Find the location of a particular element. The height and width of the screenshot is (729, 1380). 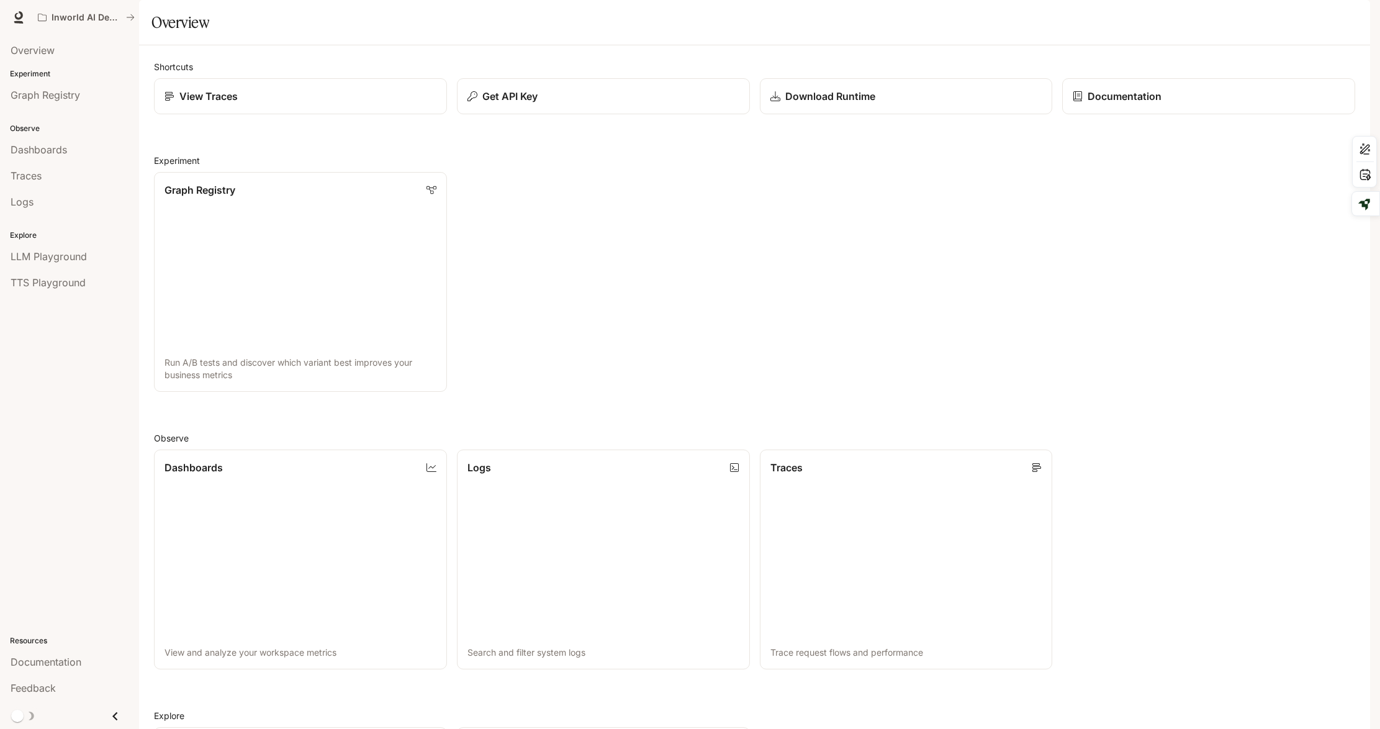

a: DashboardsView and analyze your workspace metrics is located at coordinates (301, 559).